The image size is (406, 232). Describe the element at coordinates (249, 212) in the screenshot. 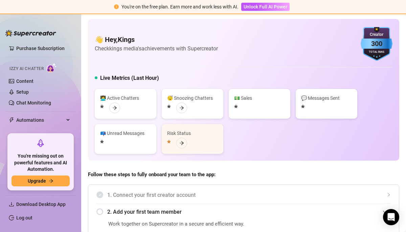

I see `span: 2. Add your first team member` at that location.